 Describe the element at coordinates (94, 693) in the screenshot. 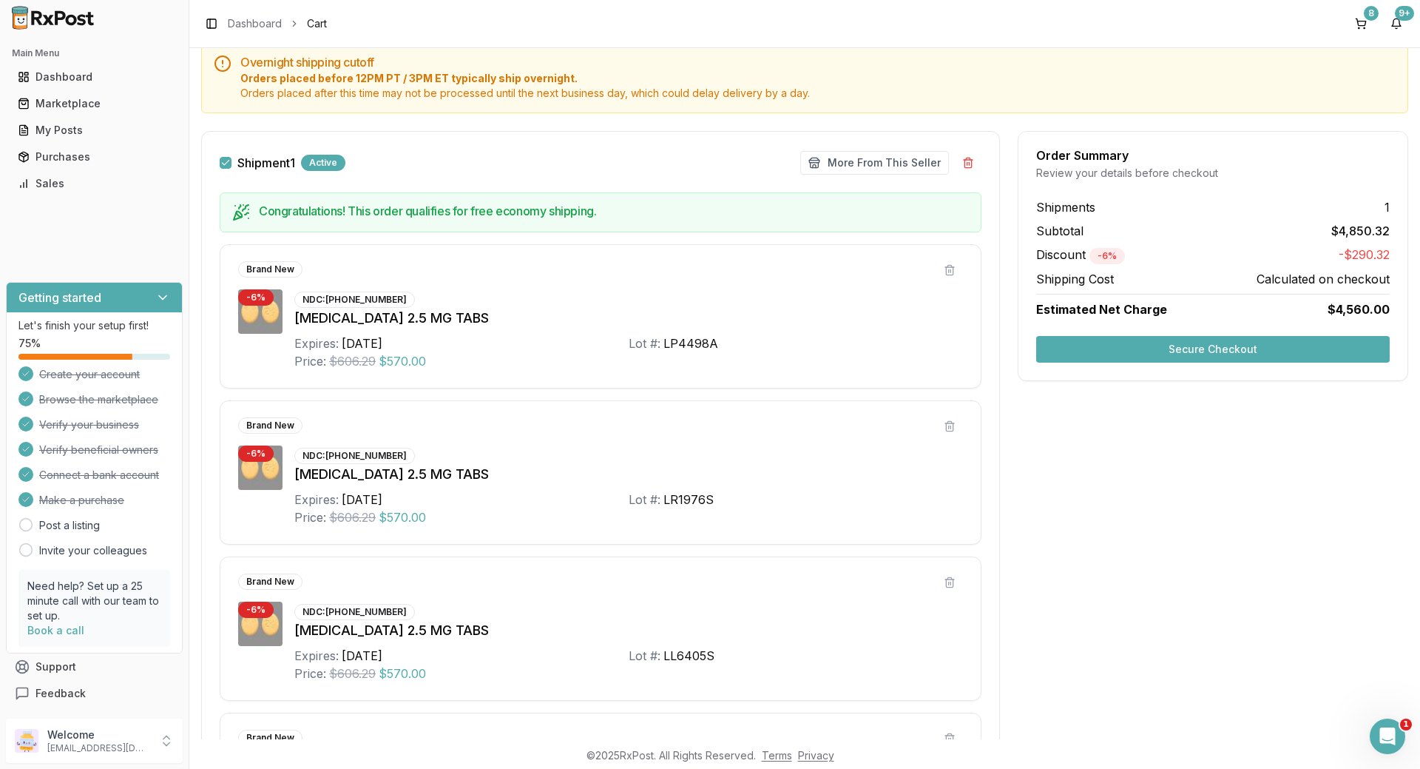

I see `button: Feedback` at that location.